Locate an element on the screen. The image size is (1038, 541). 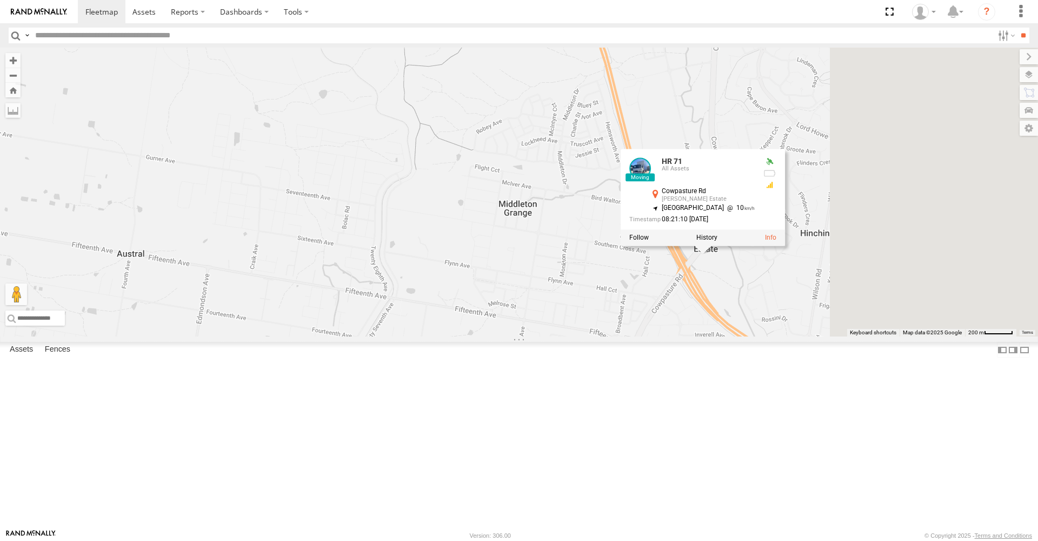
button: Keyboard shortcuts is located at coordinates (873, 333).